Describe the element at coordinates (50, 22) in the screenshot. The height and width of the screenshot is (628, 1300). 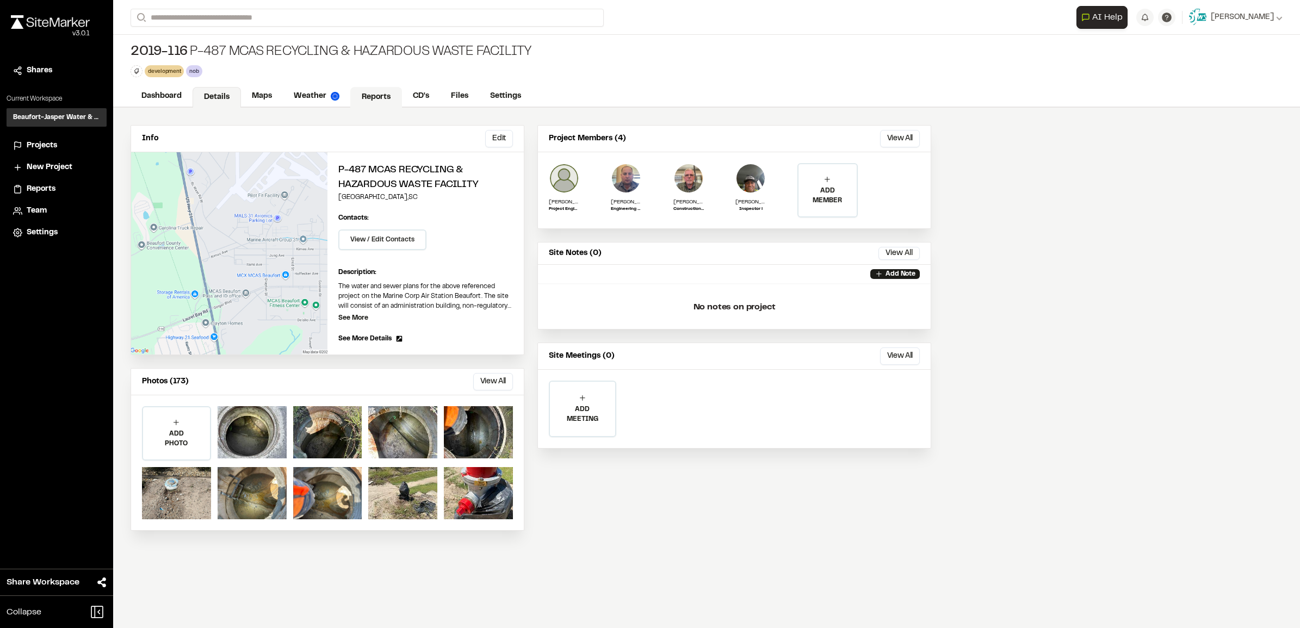
I see `img: rebrand.png` at that location.